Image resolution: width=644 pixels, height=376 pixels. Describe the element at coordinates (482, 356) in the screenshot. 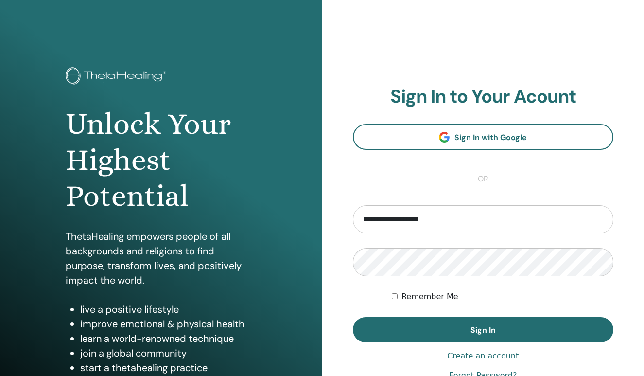

I see `a: Create an account` at that location.